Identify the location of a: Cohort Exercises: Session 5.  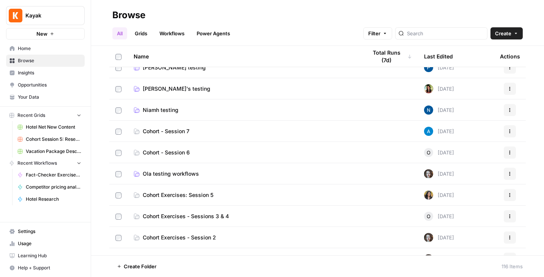
(244, 195).